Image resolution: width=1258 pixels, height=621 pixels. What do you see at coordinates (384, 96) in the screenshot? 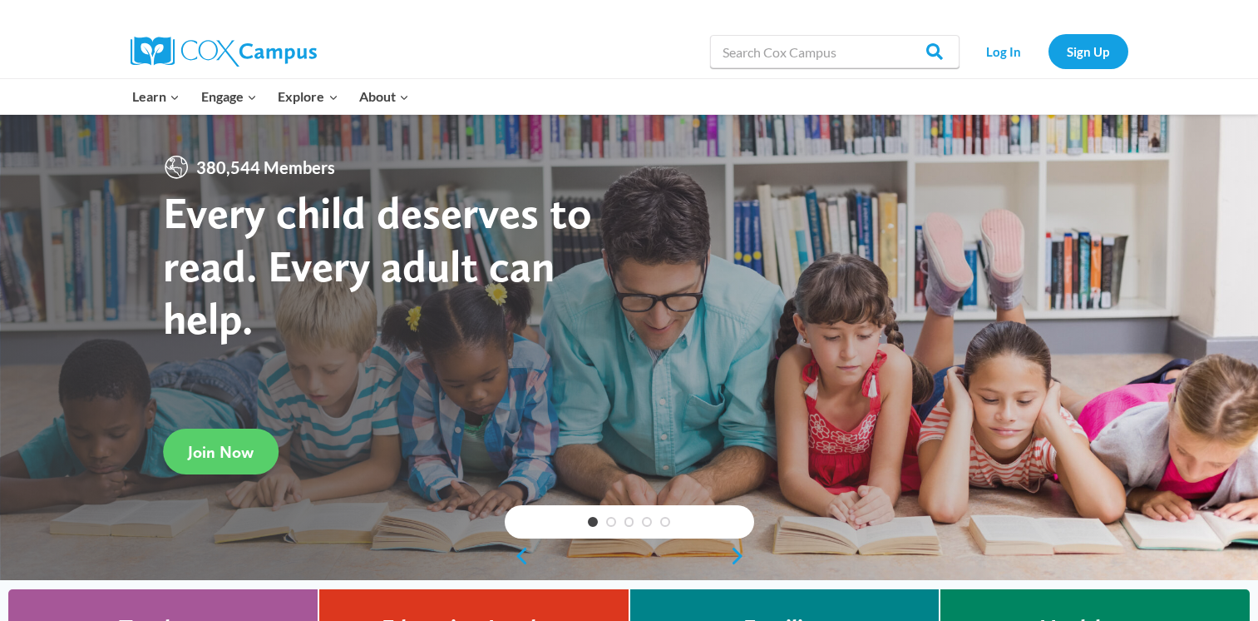
I see `span: About` at bounding box center [384, 96].